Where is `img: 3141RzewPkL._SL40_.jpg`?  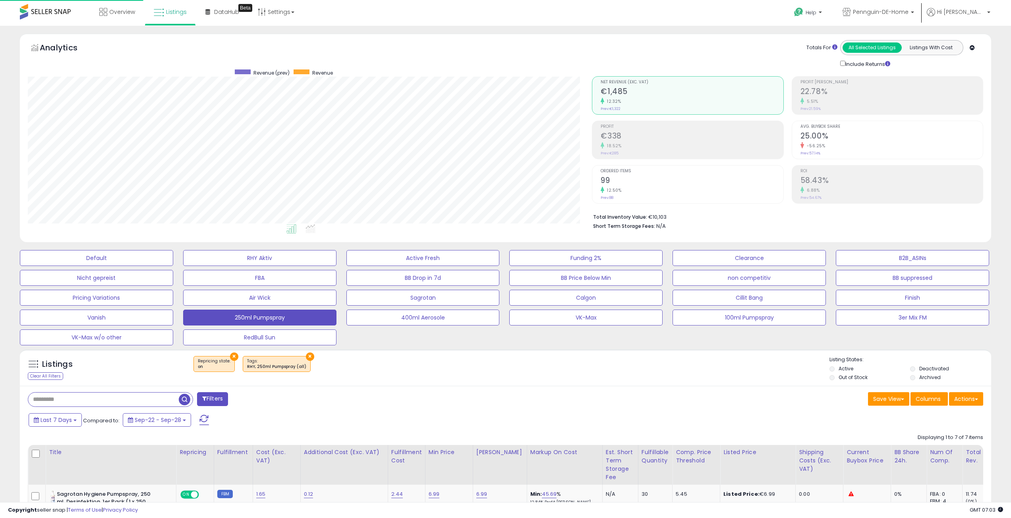 img: 3141RzewPkL._SL40_.jpg is located at coordinates (53, 499).